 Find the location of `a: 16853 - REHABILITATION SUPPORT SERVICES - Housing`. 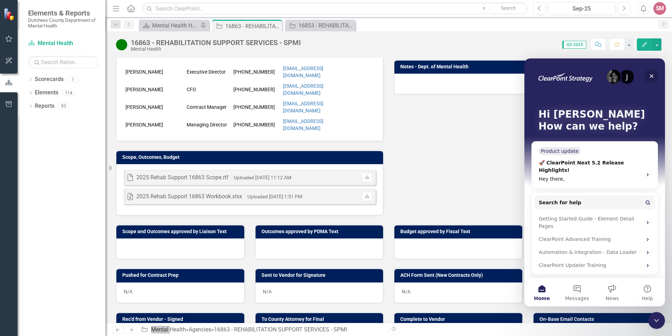

a: 16853 - REHABILITATION SUPPORT SERVICES - Housing is located at coordinates (320, 25).